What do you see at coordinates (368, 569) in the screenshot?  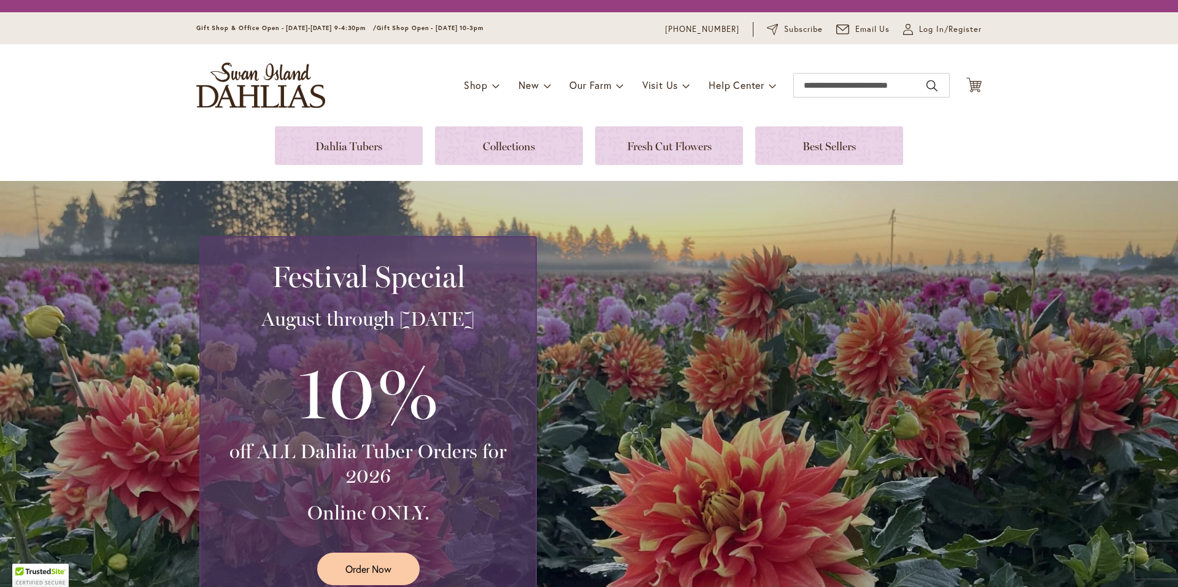 I see `span: Order Now` at bounding box center [368, 569].